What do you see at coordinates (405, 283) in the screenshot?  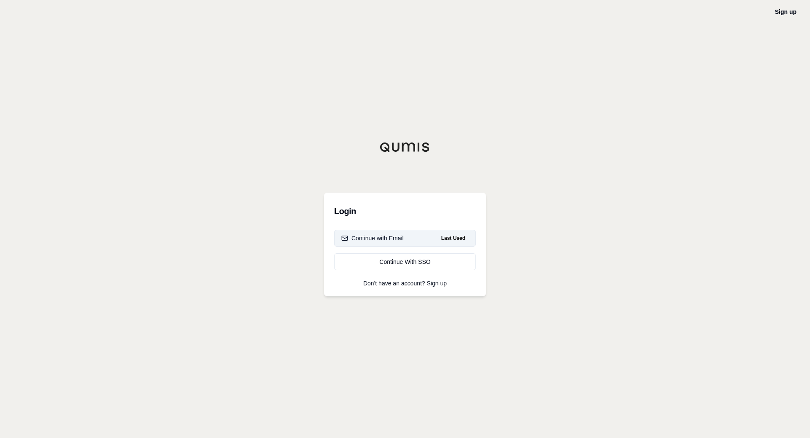 I see `p: Don't have an account?` at bounding box center [405, 283].